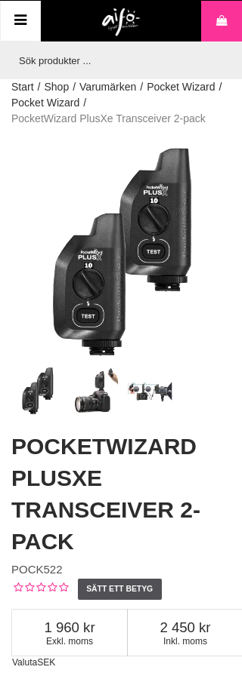 The image size is (242, 679). Describe the element at coordinates (149, 392) in the screenshot. I see `img: Auto-relay funktion, fjärrutlös kamera och blixt` at that location.